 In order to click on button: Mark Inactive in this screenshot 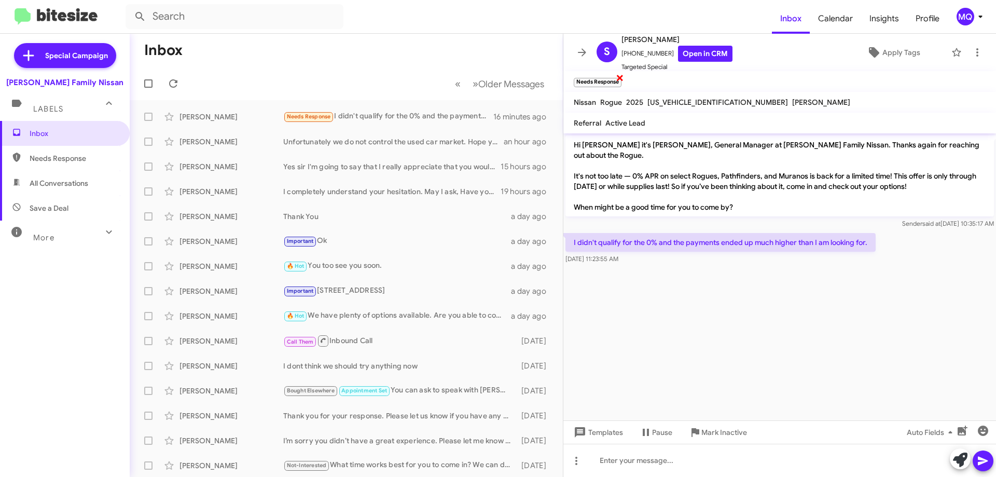, I will do `click(718, 432)`.